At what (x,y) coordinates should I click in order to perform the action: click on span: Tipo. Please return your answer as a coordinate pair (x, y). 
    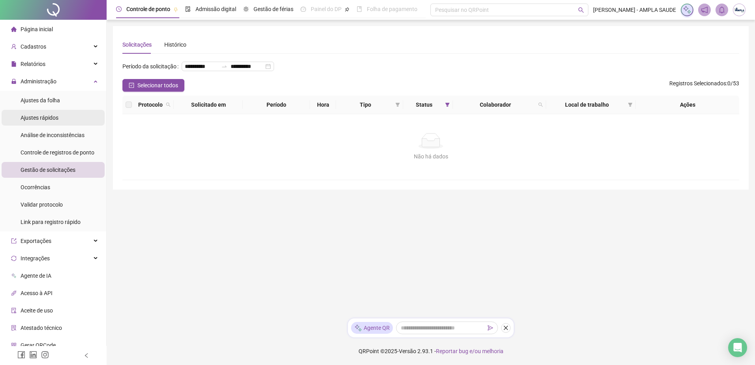
    Looking at the image, I should click on (365, 105).